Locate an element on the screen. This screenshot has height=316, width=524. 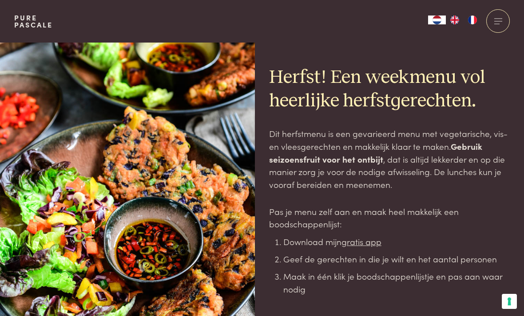
p: Pas je menu zelf aan en maak heel makkelijk een boodschappenlijst: is located at coordinates (389, 218).